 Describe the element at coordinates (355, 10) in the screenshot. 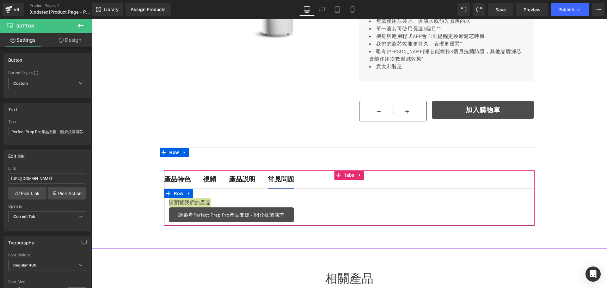

I see `li: 單一濾芯可使用長達3個月**` at that location.